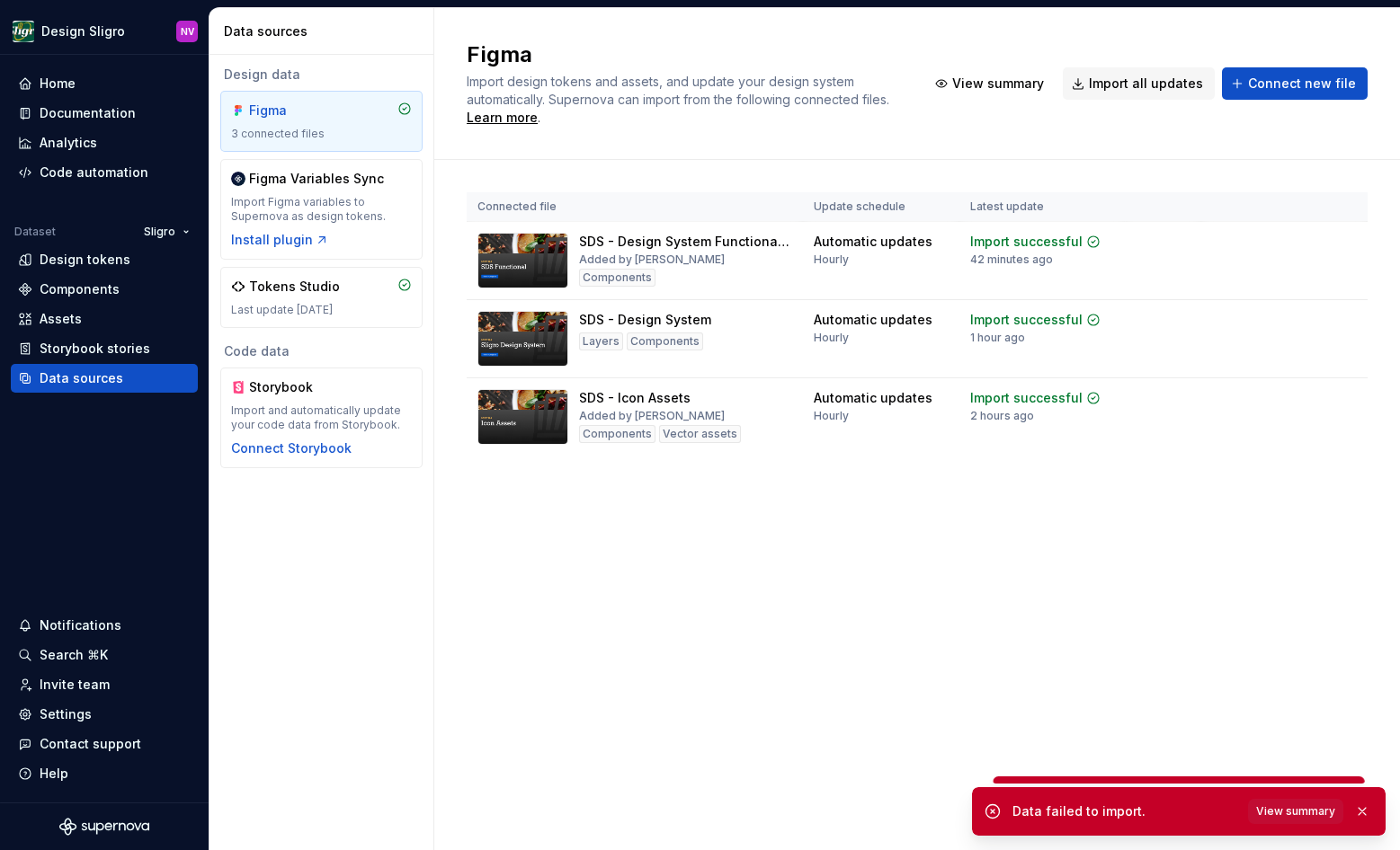 The width and height of the screenshot is (1400, 850). What do you see at coordinates (678, 90) in the screenshot?
I see `span: Import design tokens and assets, and update your design system automatically. Supernova can impor...` at bounding box center [678, 90].